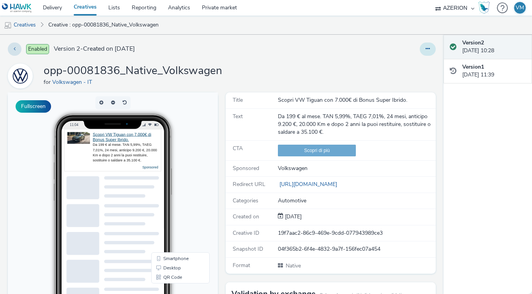 This screenshot has width=532, height=294. I want to click on span: Created on, so click(246, 216).